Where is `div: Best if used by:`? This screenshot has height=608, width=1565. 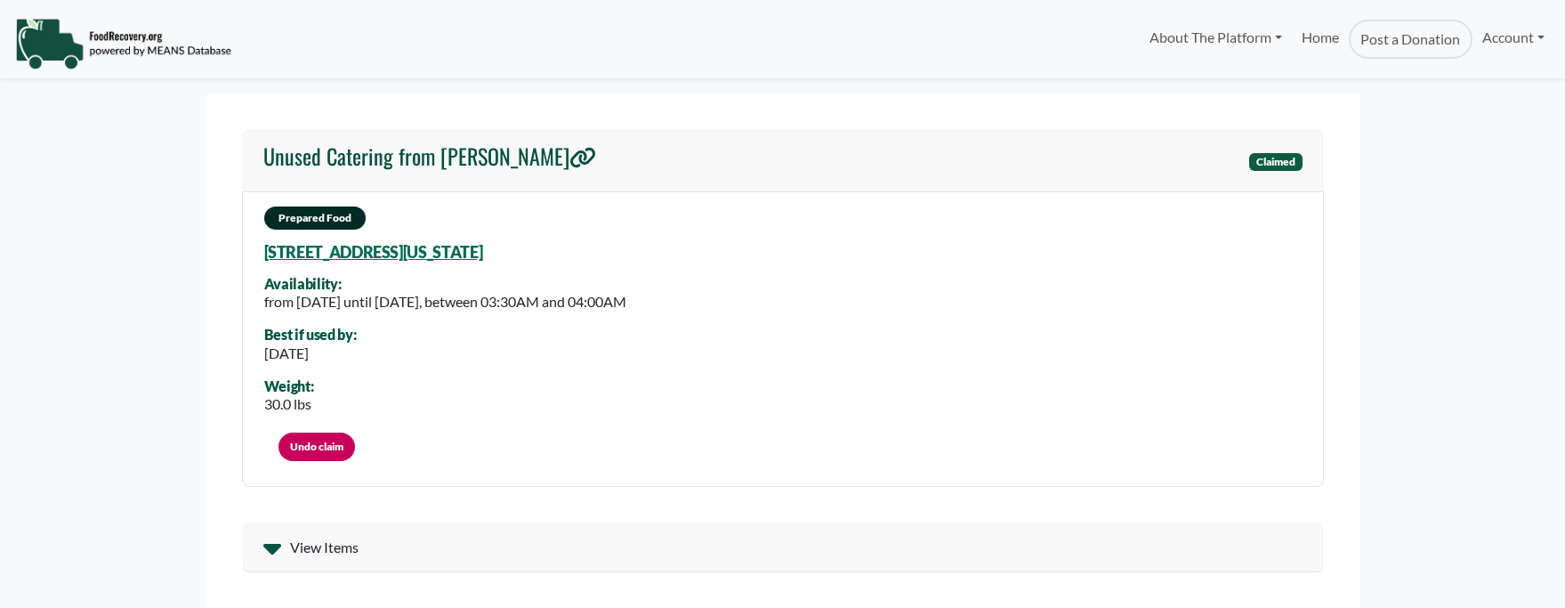
div: Best if used by: is located at coordinates (311, 335).